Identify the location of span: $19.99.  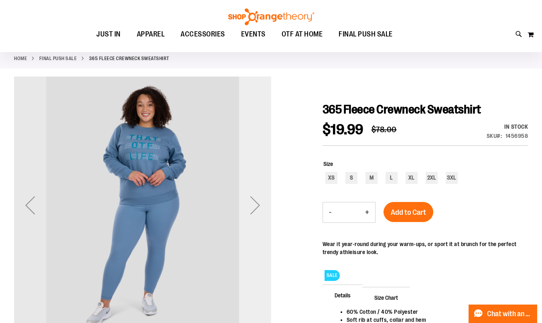
(343, 130).